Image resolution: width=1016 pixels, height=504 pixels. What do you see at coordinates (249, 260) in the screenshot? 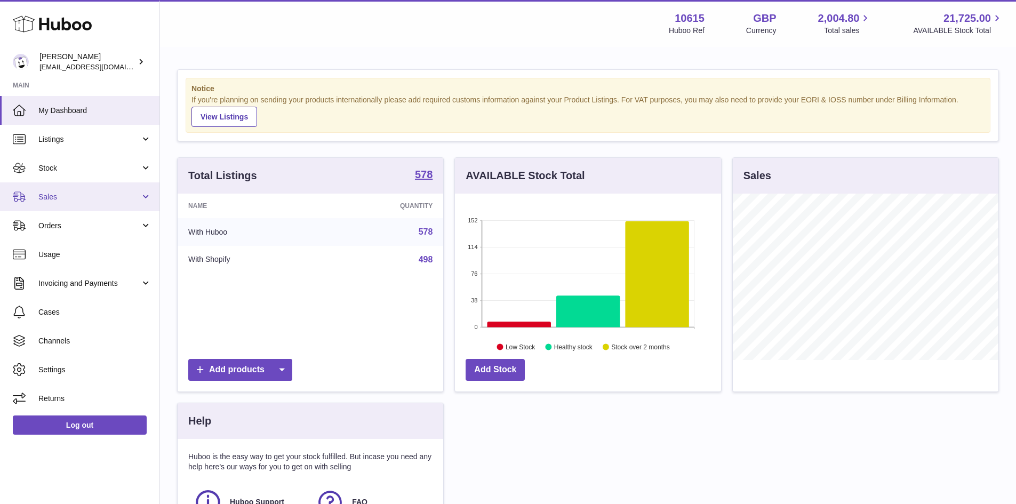
I see `td: With Shopify` at bounding box center [249, 260].